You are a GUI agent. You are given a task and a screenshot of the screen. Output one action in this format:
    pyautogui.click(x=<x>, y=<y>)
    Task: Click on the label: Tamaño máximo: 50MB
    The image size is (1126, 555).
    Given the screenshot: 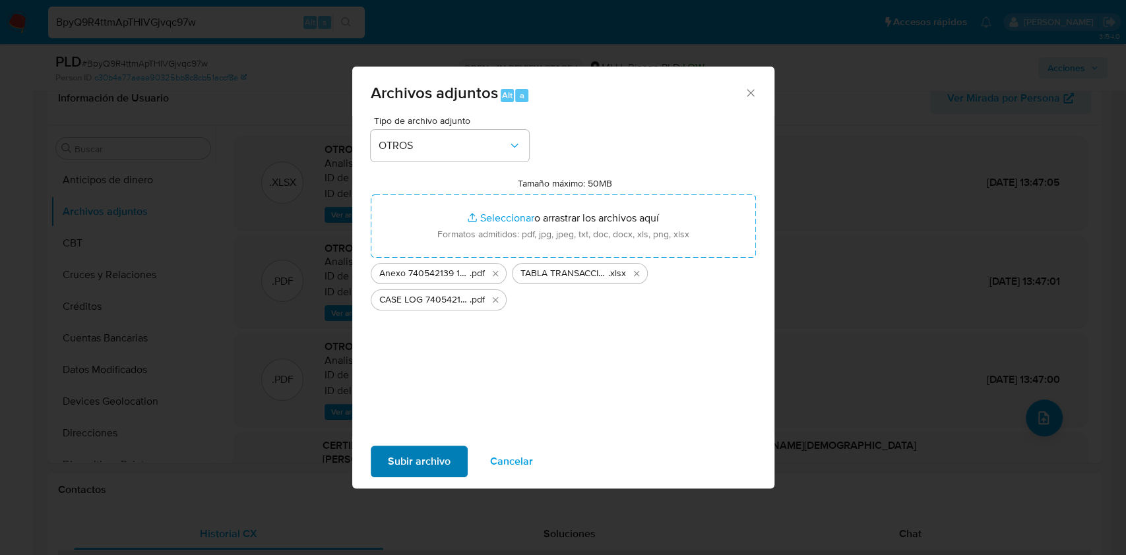 What is the action you would take?
    pyautogui.click(x=564, y=183)
    